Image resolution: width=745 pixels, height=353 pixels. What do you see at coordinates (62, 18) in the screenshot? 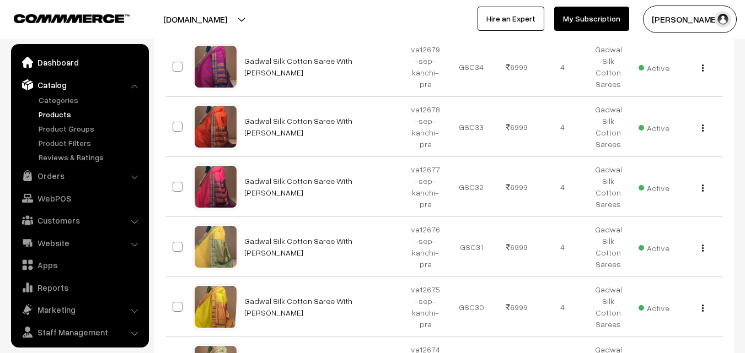
I see `a: COMMMERCE` at bounding box center [62, 18].